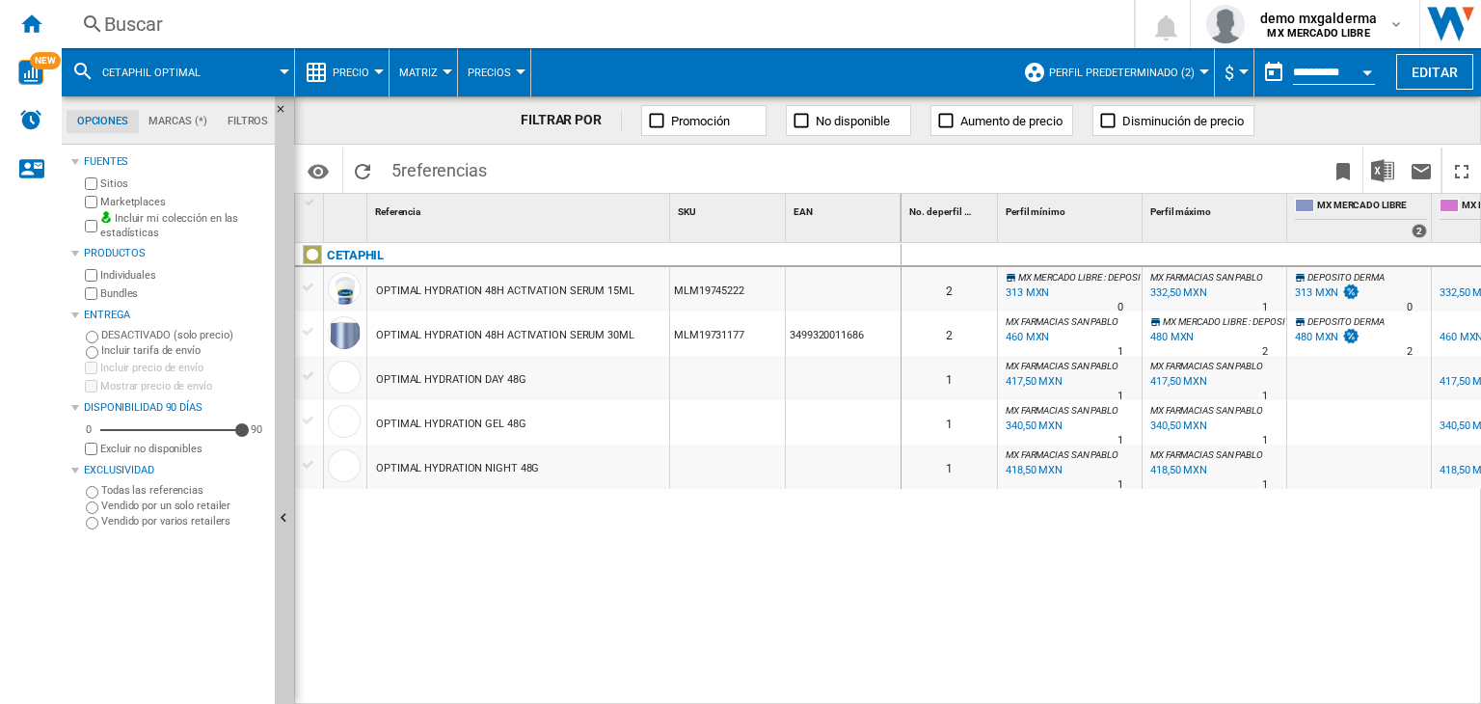  Describe the element at coordinates (1180, 211) in the screenshot. I see `span: Perfil máximo` at that location.